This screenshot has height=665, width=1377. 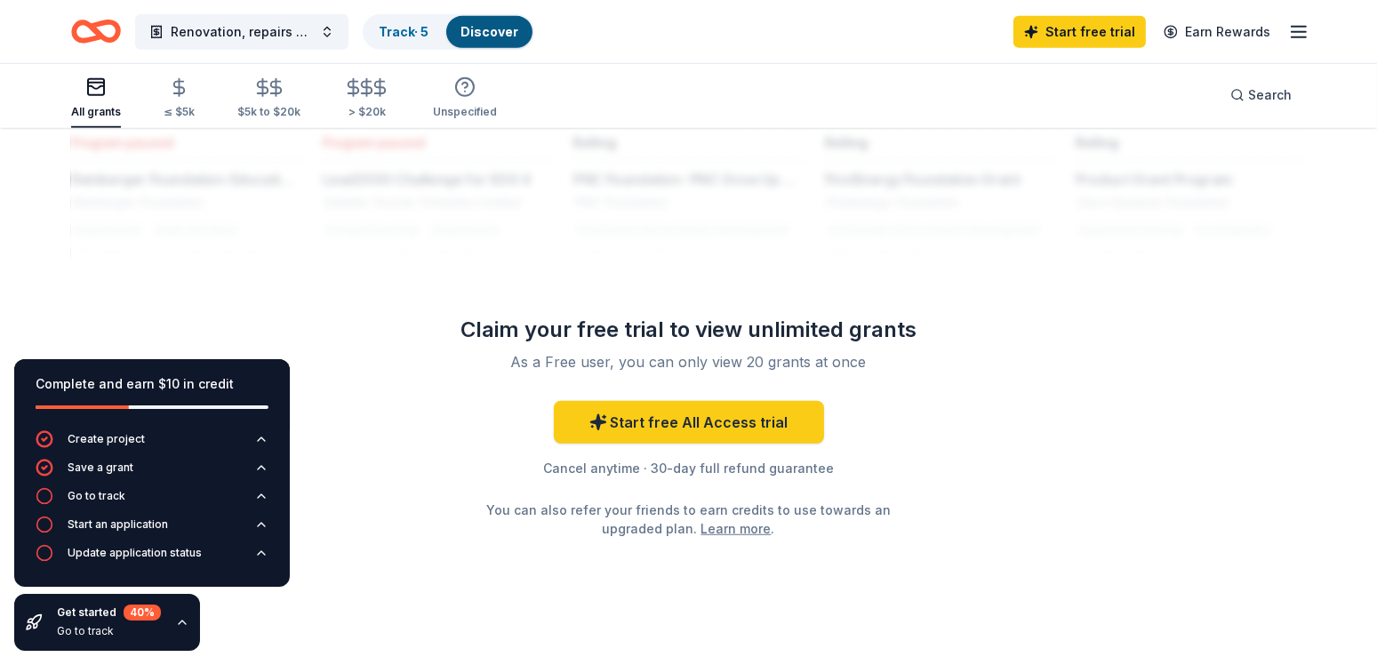 What do you see at coordinates (96, 112) in the screenshot?
I see `div: All grants` at bounding box center [96, 112].